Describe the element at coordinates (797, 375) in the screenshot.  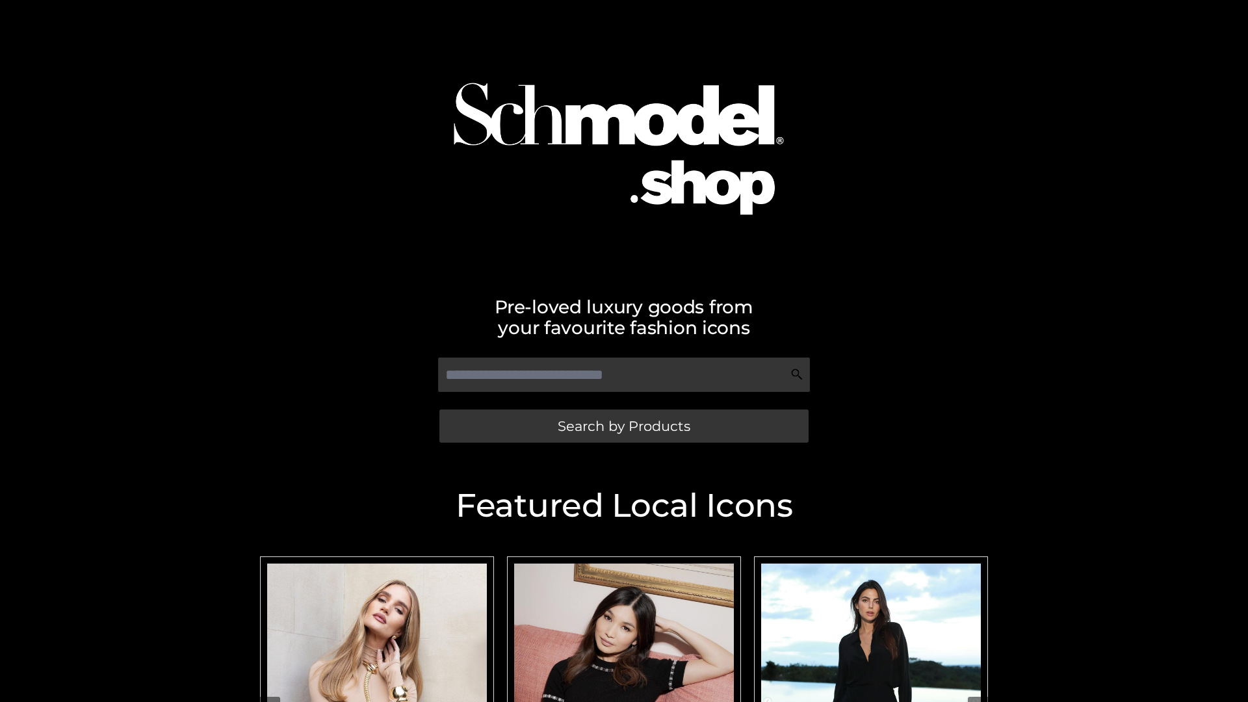
I see `img: Search Icon` at that location.